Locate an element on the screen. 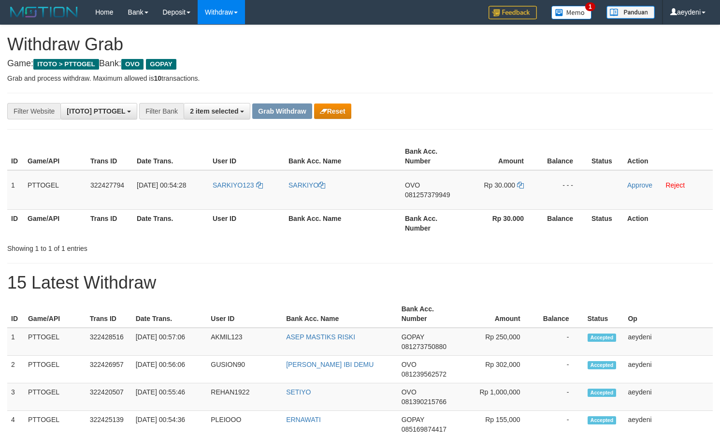 This screenshot has height=437, width=720. p: Grab and process withdraw. Maximum allowed is transactions. is located at coordinates (360, 78).